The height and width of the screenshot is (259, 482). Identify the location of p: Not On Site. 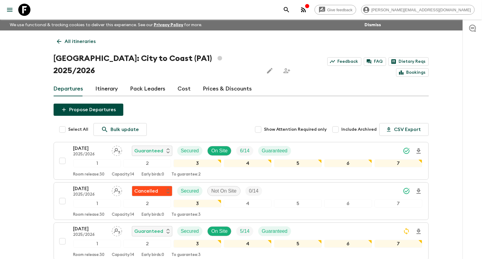
(224, 191).